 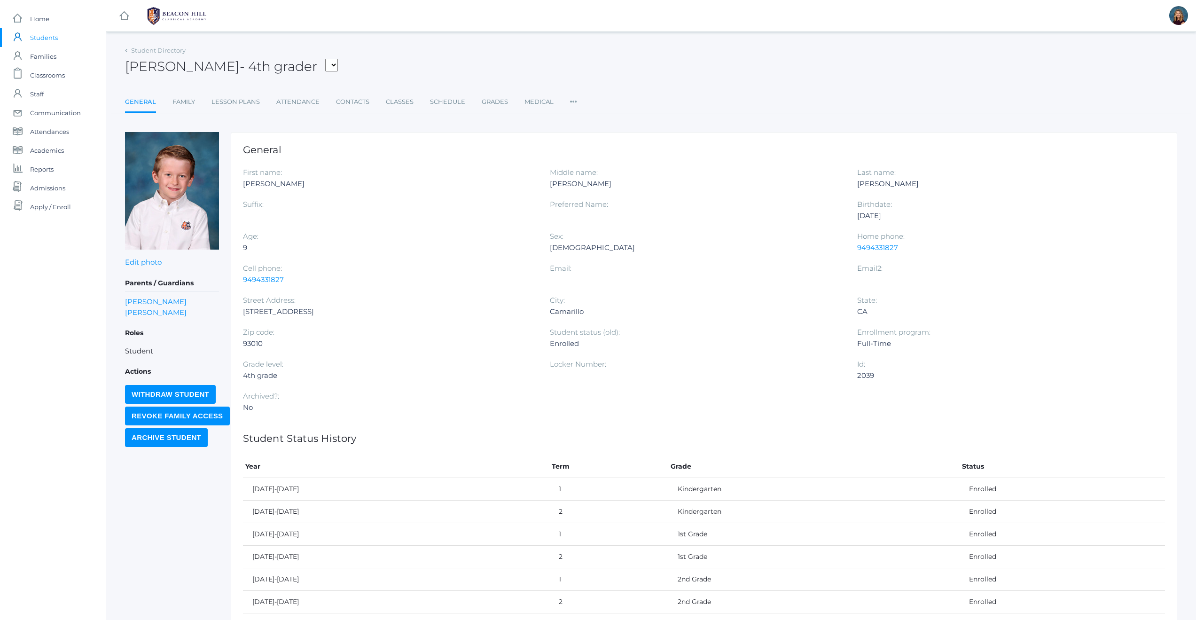 What do you see at coordinates (495, 102) in the screenshot?
I see `a: Grades` at bounding box center [495, 102].